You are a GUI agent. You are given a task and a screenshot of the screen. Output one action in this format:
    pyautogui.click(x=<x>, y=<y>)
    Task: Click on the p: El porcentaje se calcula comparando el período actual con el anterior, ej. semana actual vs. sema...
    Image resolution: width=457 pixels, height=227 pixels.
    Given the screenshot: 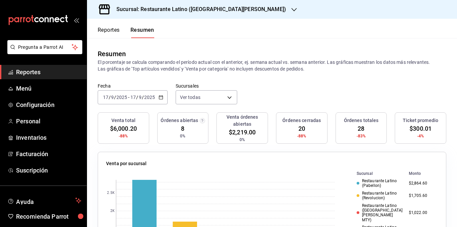 What is the action you would take?
    pyautogui.click(x=272, y=66)
    